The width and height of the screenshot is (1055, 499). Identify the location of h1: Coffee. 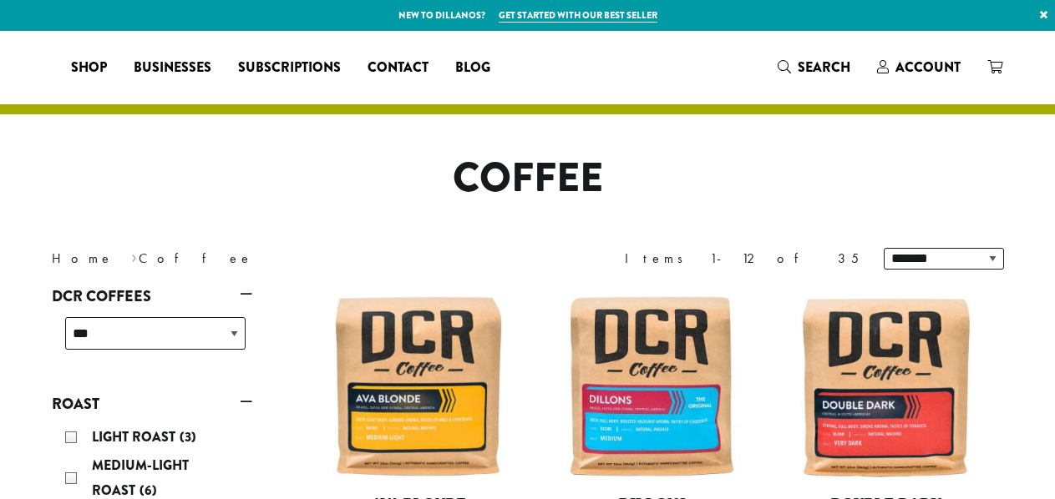
(528, 179).